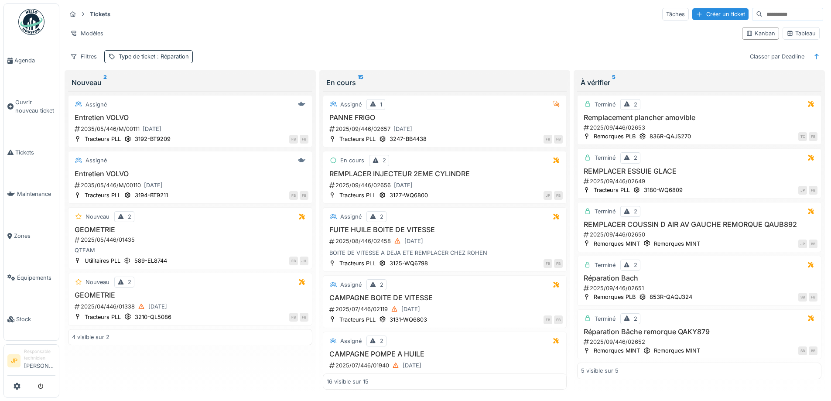 The height and width of the screenshot is (401, 831). Describe the element at coordinates (408, 319) in the screenshot. I see `div: 3131-WQ6803` at that location.